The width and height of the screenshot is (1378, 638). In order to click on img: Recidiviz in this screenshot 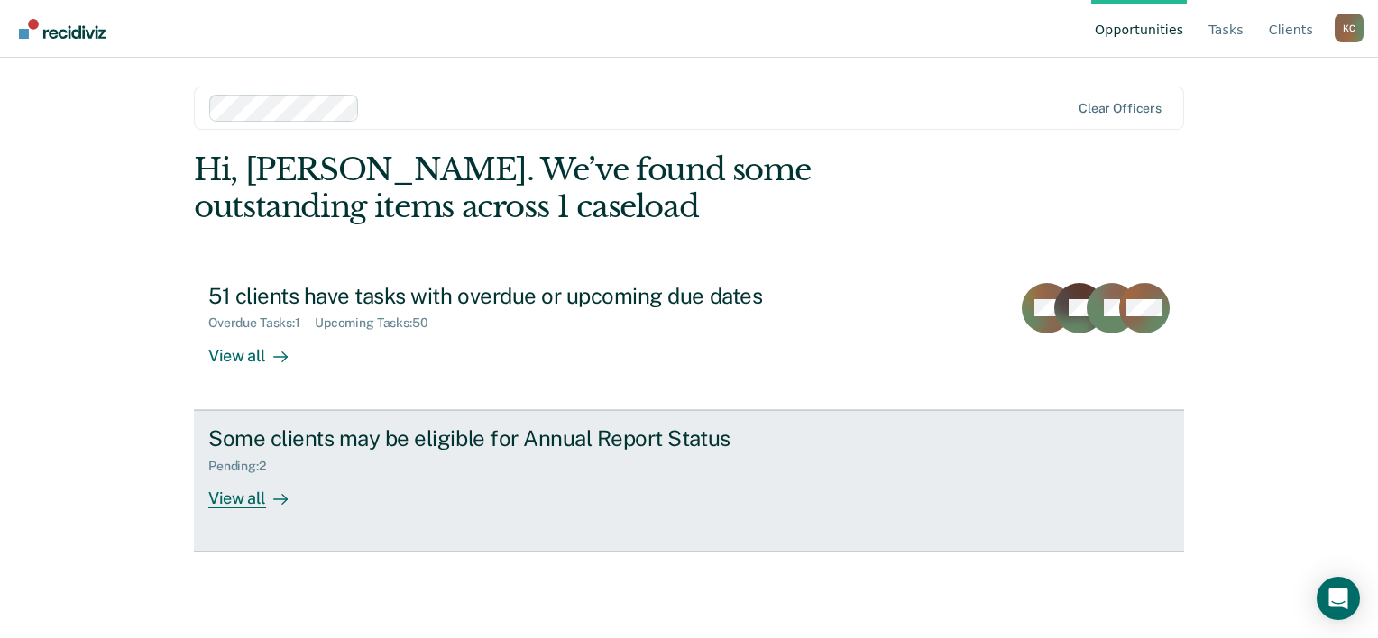, I will do `click(62, 29)`.